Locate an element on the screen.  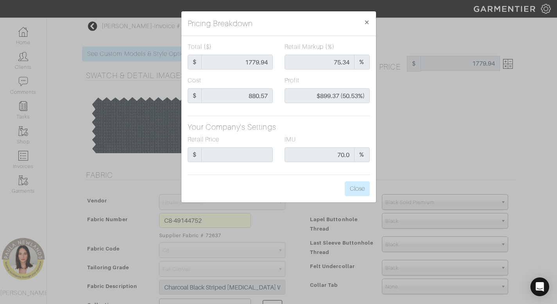
h5: Your Company's Settings is located at coordinates (279, 127).